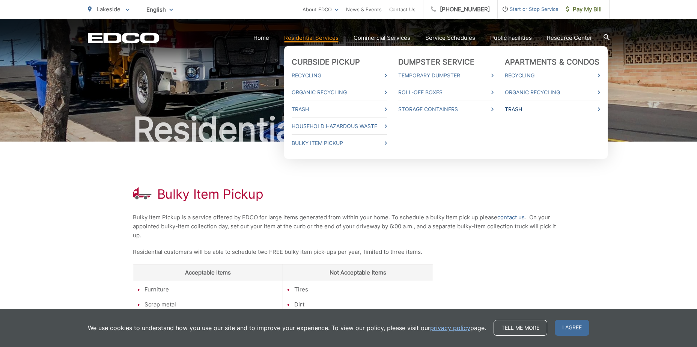 Image resolution: width=697 pixels, height=347 pixels. What do you see at coordinates (321, 9) in the screenshot?
I see `a: About EDCO` at bounding box center [321, 9].